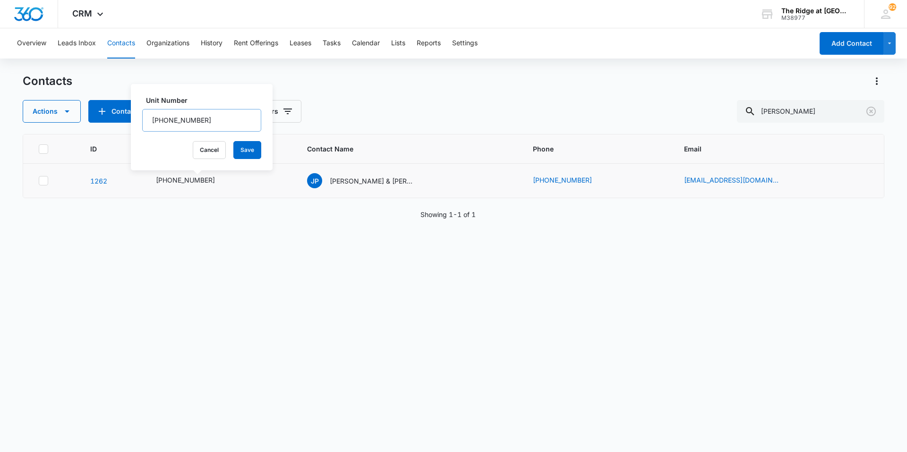 The image size is (907, 452). I want to click on span: ID, so click(105, 149).